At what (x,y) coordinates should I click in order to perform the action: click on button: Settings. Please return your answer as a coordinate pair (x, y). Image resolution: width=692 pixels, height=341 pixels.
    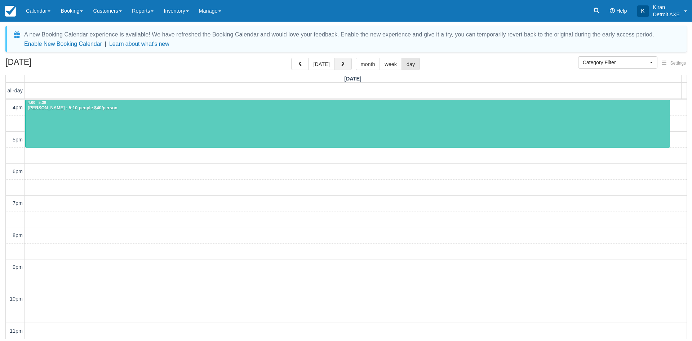
    Looking at the image, I should click on (674, 63).